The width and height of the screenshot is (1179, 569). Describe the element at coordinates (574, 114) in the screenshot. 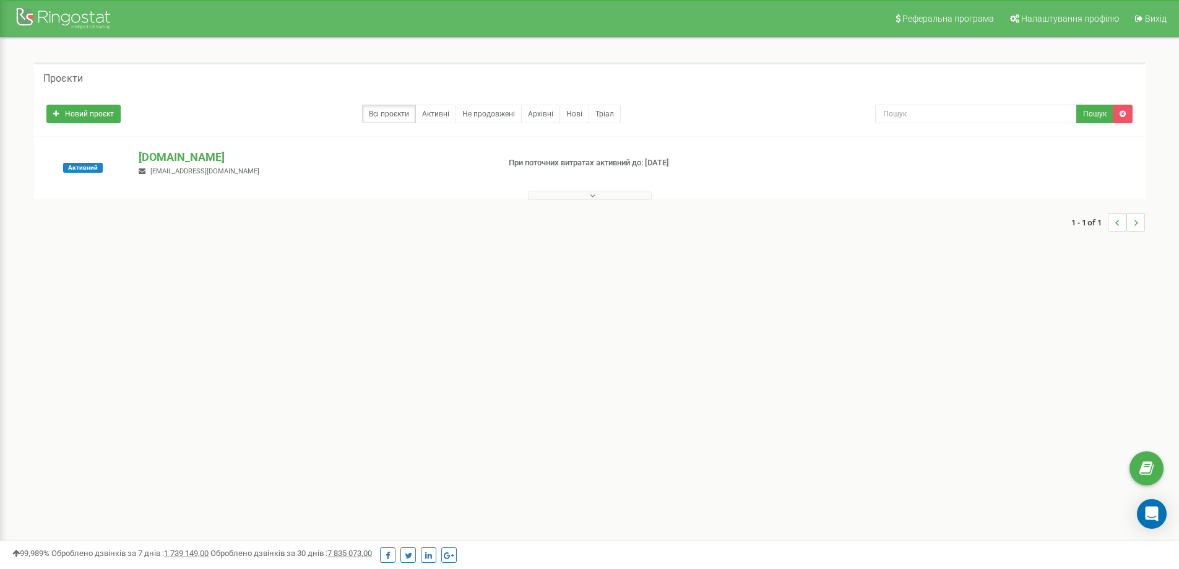

I see `a: Нові` at that location.